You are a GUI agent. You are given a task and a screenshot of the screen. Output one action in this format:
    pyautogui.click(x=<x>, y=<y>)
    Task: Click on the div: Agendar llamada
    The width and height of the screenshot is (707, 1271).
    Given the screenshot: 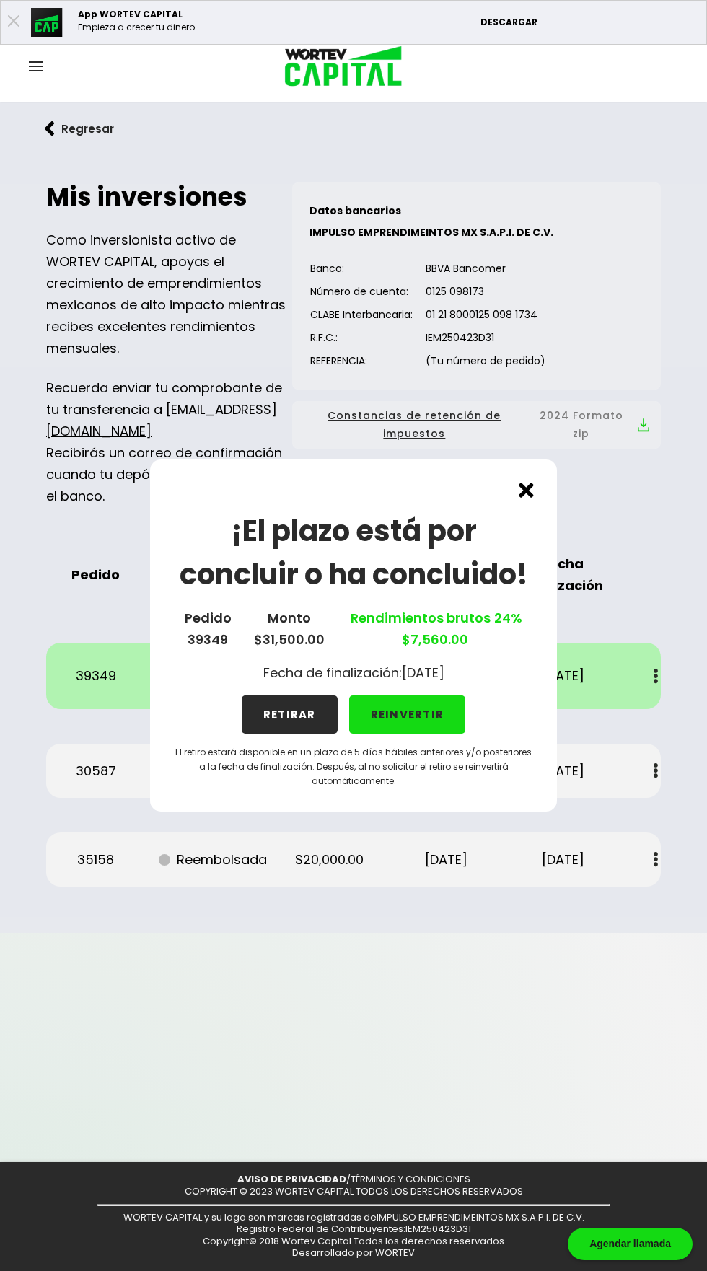 What is the action you would take?
    pyautogui.click(x=630, y=1243)
    